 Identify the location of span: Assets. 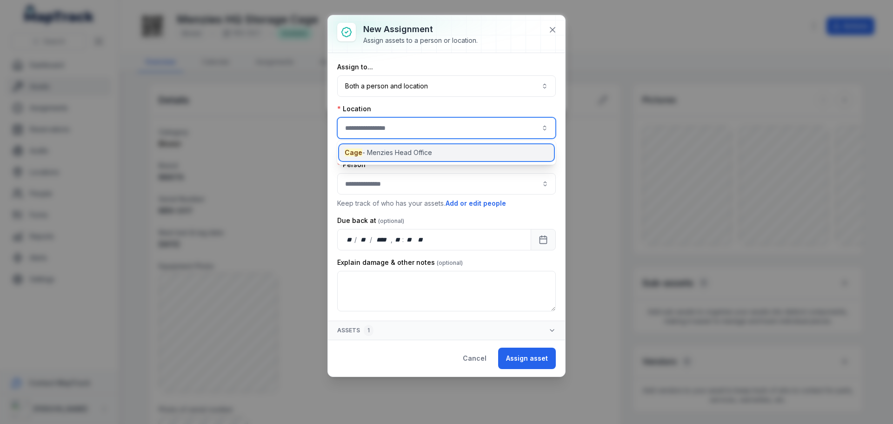
(355, 330).